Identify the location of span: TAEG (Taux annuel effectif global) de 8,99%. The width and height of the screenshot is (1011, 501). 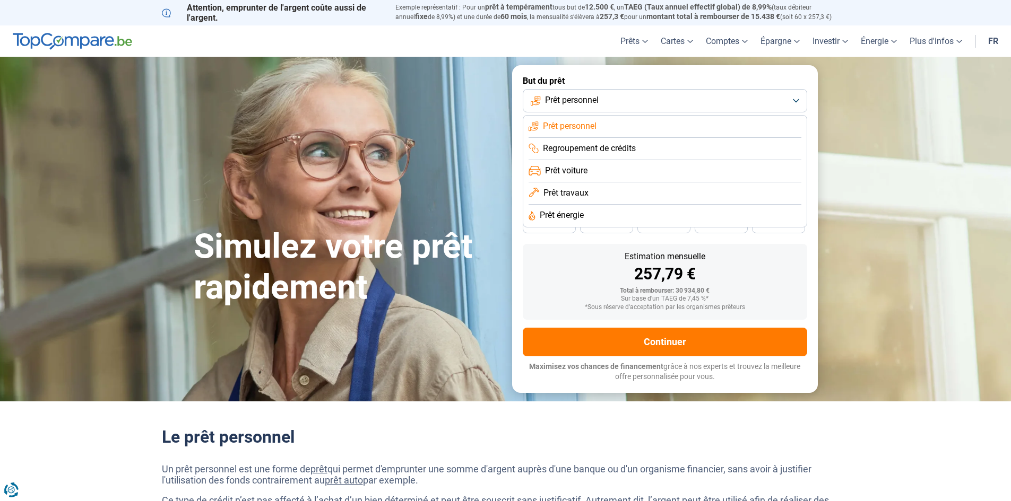
(698, 7).